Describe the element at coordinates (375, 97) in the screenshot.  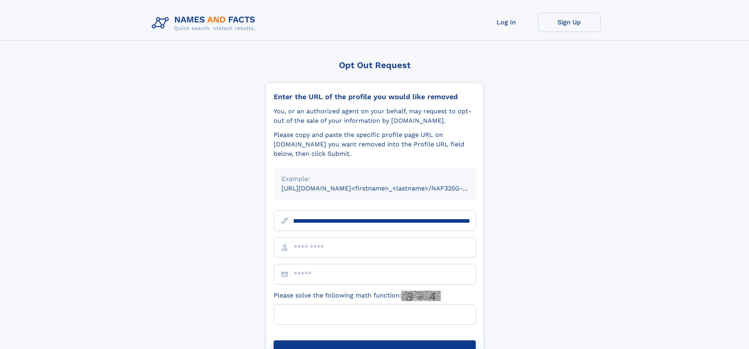
I see `div: Enter the URL of the profile you would like removed` at that location.